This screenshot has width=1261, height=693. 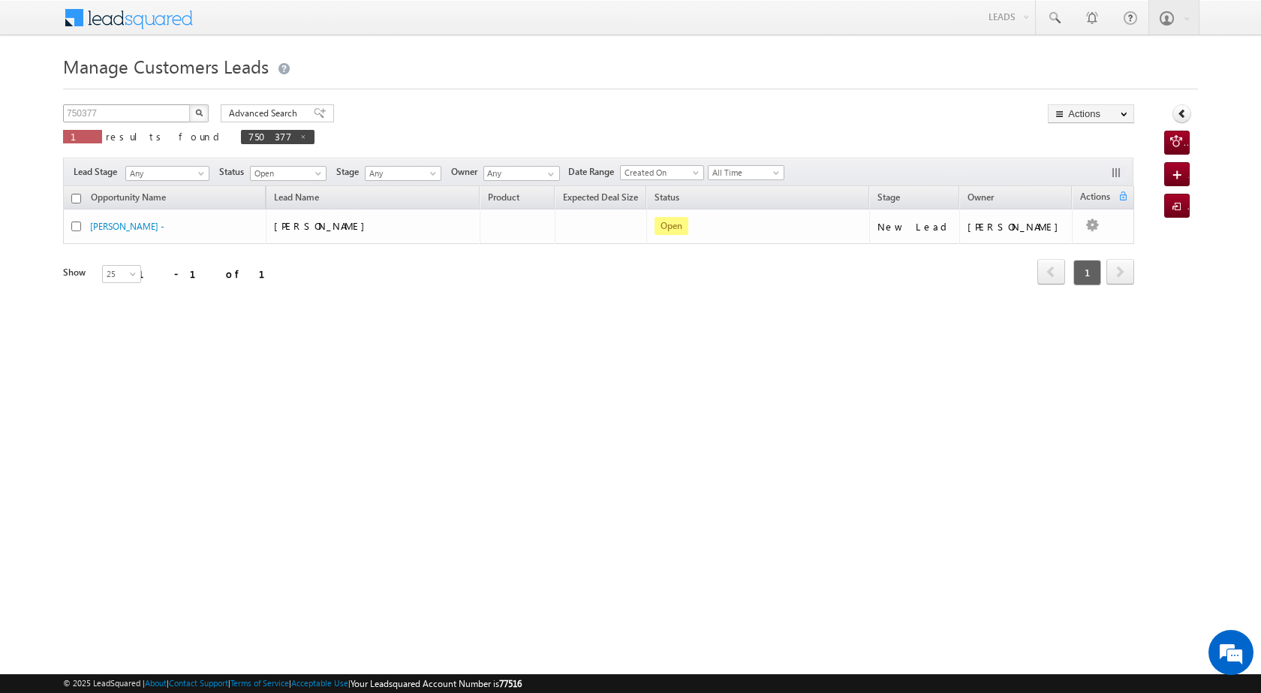 I want to click on a: prev, so click(x=1051, y=273).